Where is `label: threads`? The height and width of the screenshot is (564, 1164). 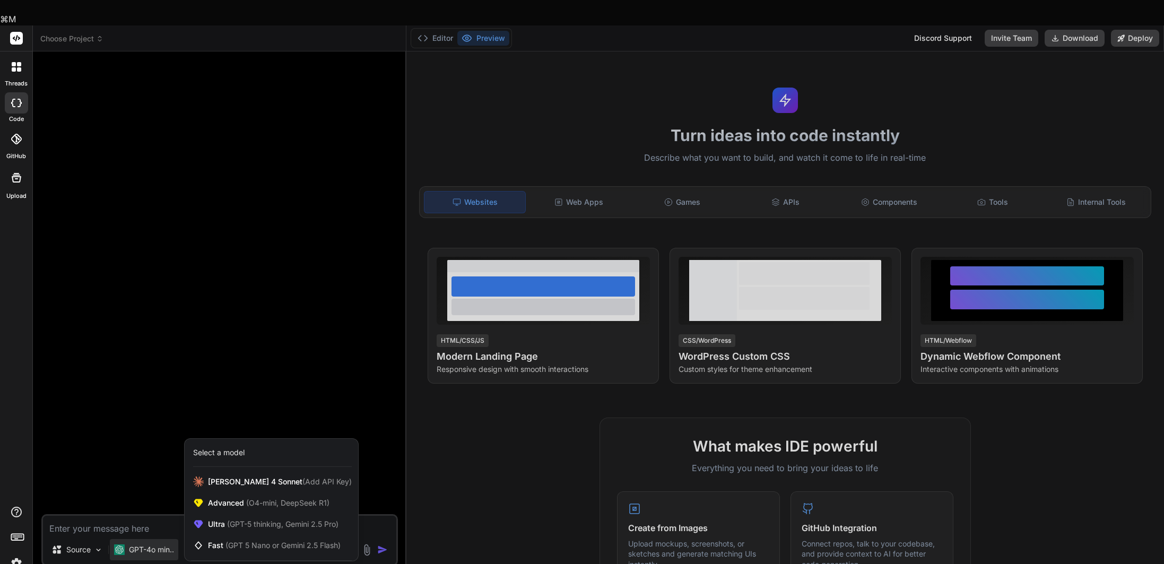 label: threads is located at coordinates (16, 83).